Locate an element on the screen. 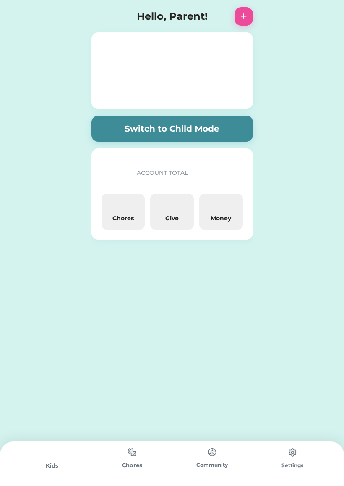  div: Community is located at coordinates (212, 465).